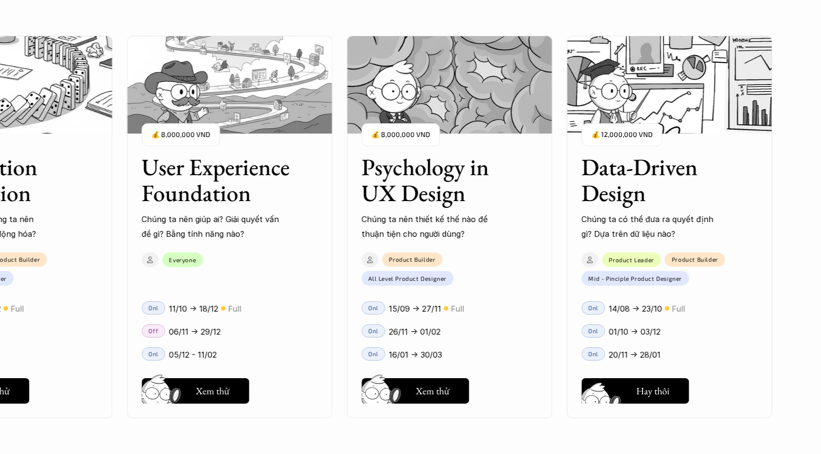 The height and width of the screenshot is (454, 821). I want to click on p: 11/10 -> 18/12, so click(194, 309).